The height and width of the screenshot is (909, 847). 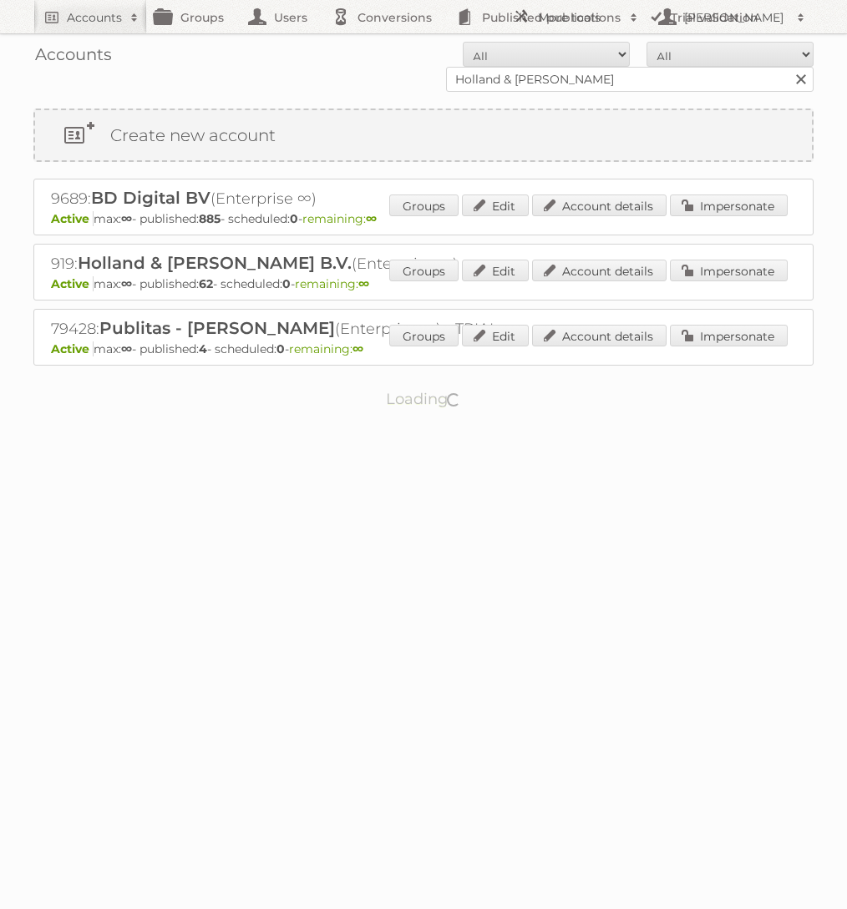 I want to click on h2: 79428: (Enterprise ∞) - TRIAL, so click(x=343, y=329).